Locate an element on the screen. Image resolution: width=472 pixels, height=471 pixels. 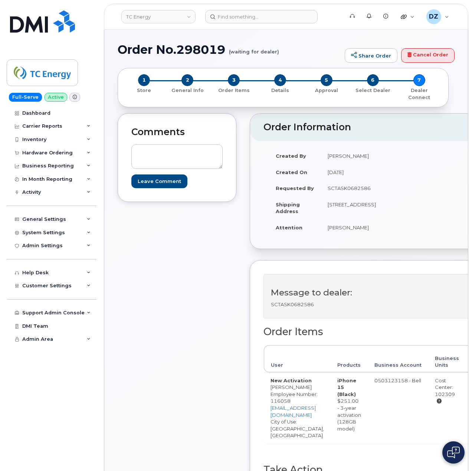
p: Approval is located at coordinates (326, 91).